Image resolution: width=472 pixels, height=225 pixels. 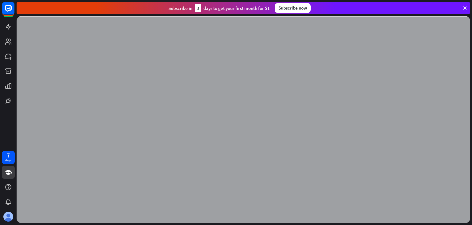 What do you see at coordinates (293, 8) in the screenshot?
I see `div: Subscribe now` at bounding box center [293, 8].